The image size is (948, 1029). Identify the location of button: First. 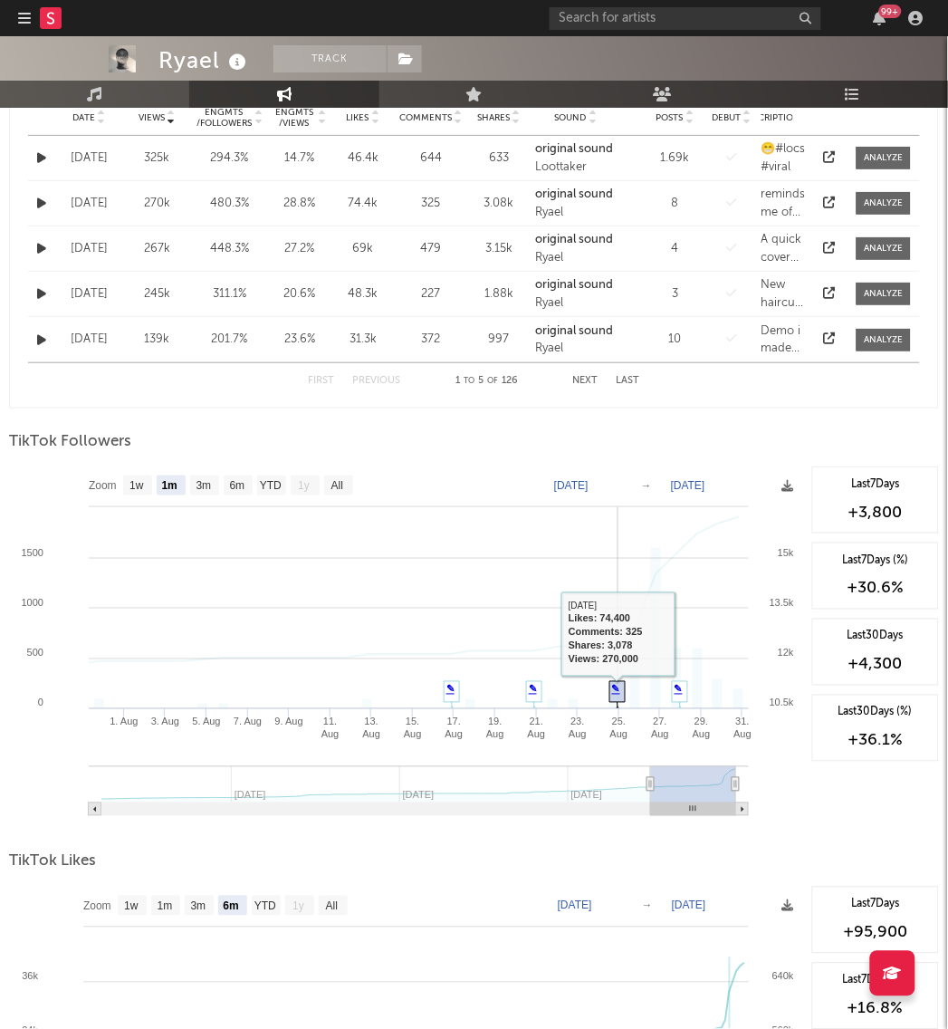
(321, 380).